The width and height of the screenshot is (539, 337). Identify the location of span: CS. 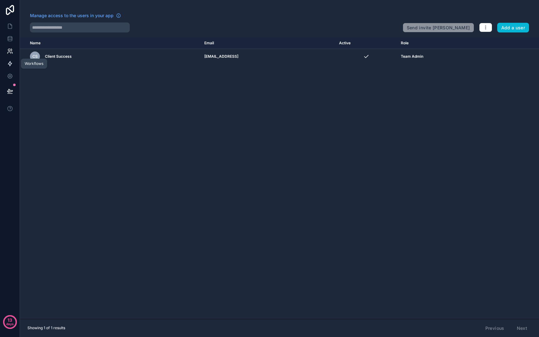
(35, 56).